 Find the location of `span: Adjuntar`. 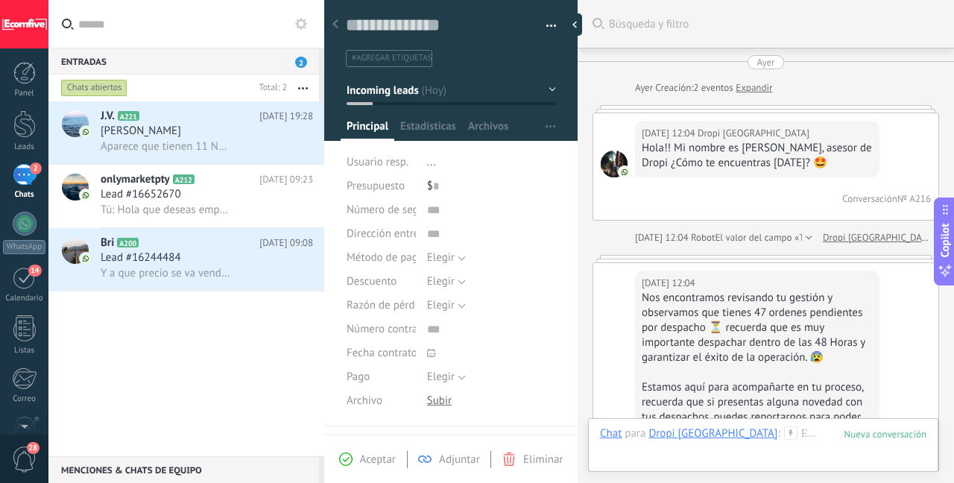

span: Adjuntar is located at coordinates (459, 459).